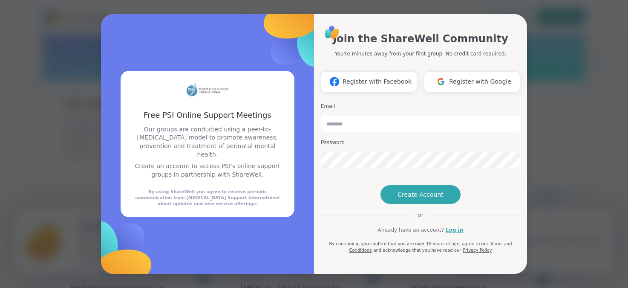 Image resolution: width=628 pixels, height=288 pixels. Describe the element at coordinates (420, 39) in the screenshot. I see `h1: Join the ShareWell Community` at that location.